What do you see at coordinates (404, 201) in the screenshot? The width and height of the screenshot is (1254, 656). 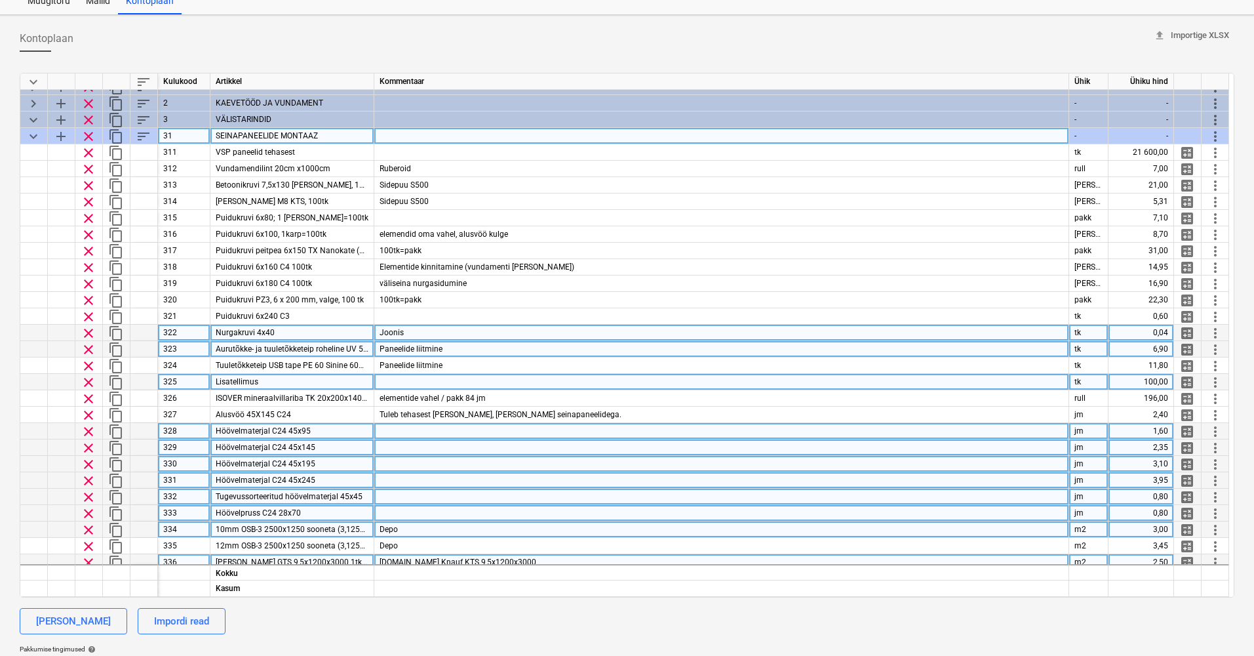 I see `span: Sidepuu S500` at bounding box center [404, 201].